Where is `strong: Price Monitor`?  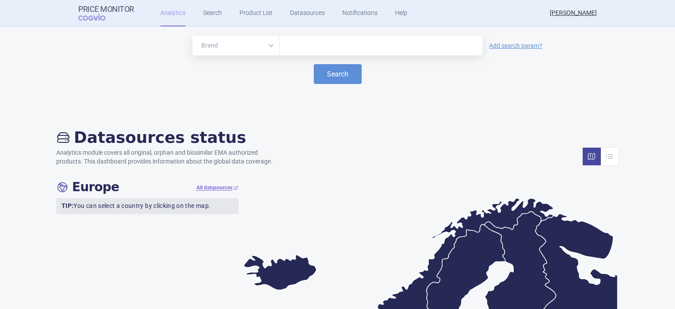 strong: Price Monitor is located at coordinates (106, 9).